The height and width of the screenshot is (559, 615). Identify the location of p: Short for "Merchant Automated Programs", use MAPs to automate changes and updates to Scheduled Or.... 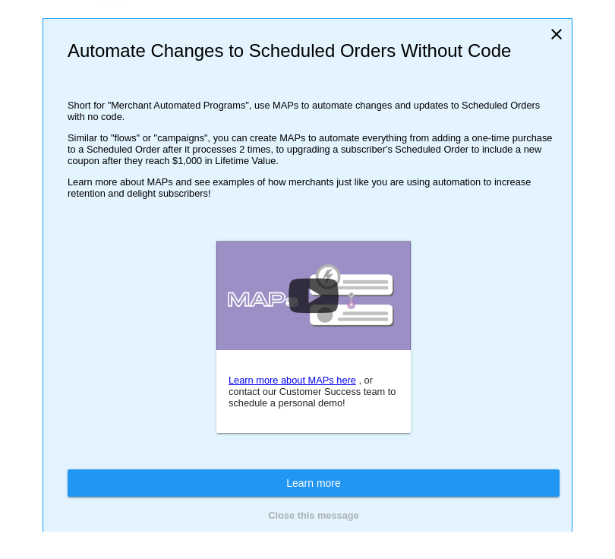
(314, 111).